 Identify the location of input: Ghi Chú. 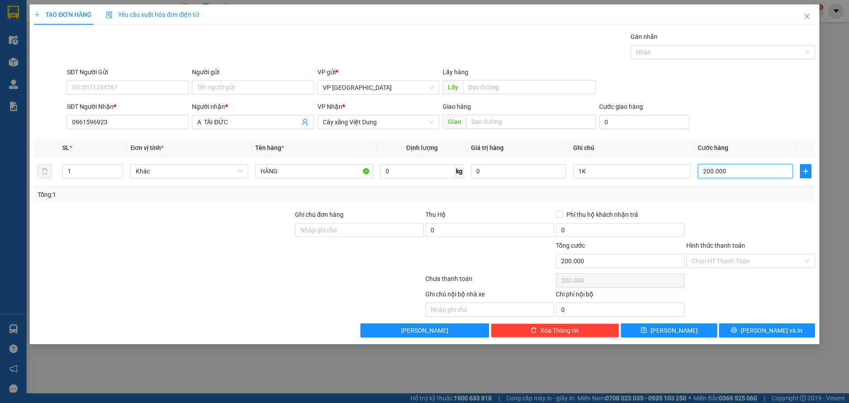
(632, 171).